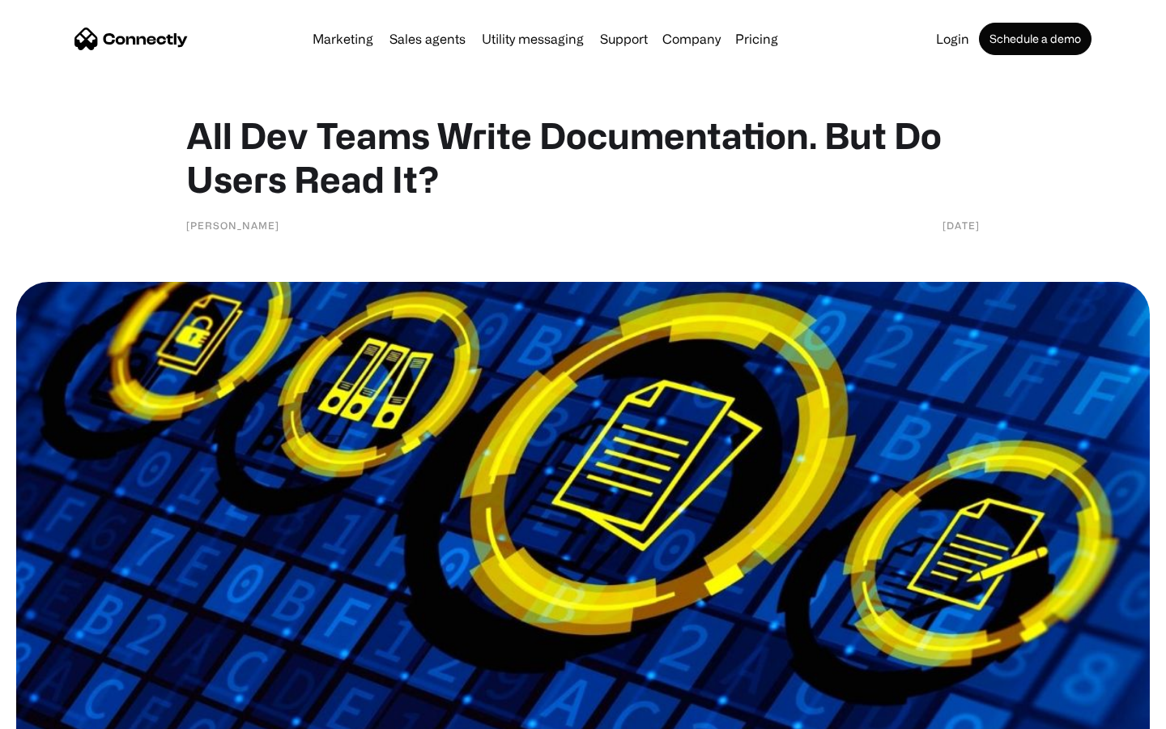 The height and width of the screenshot is (729, 1166). I want to click on a: Marketing, so click(343, 39).